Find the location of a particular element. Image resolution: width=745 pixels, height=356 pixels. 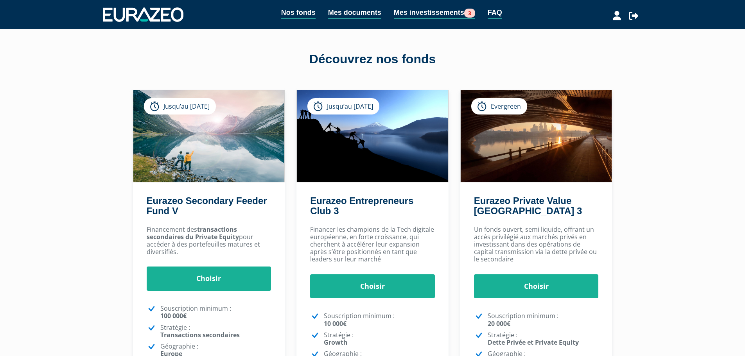

img: Eurazeo Private Value Europe 3 is located at coordinates (536, 136).